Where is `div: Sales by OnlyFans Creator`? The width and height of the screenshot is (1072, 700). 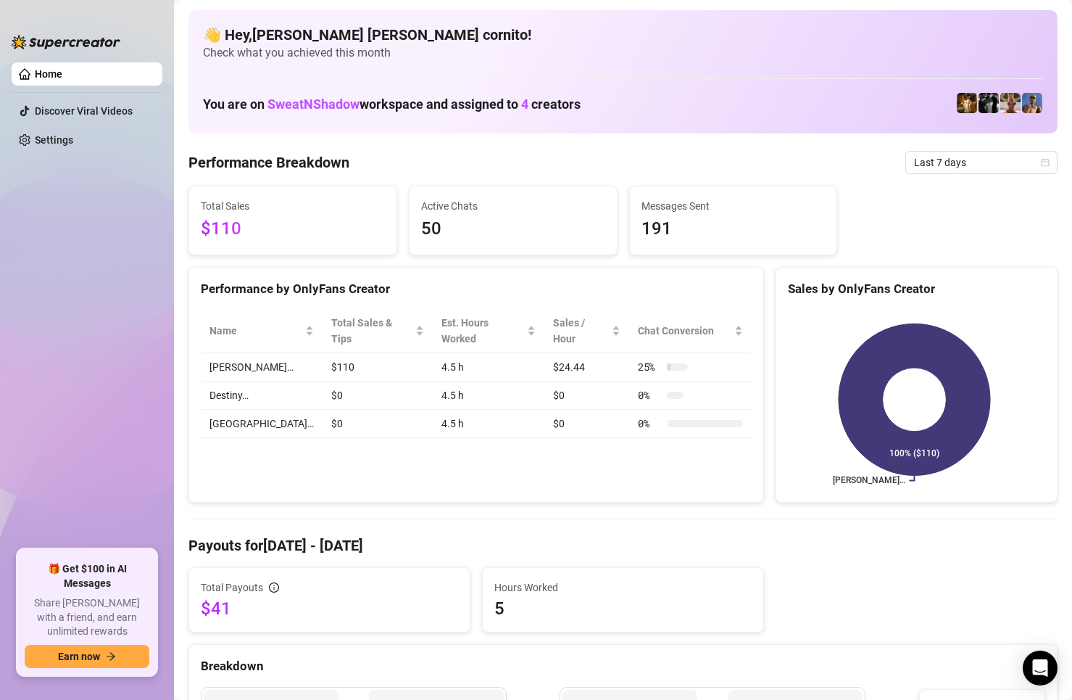
div: Sales by OnlyFans Creator is located at coordinates (916, 289).